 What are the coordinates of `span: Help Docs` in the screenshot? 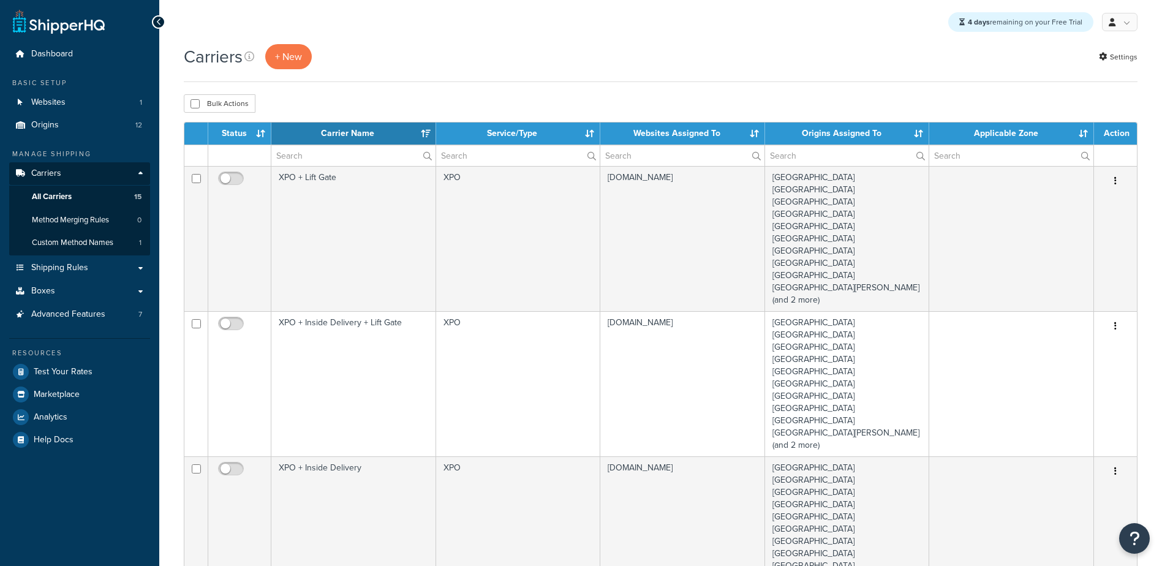 It's located at (53, 440).